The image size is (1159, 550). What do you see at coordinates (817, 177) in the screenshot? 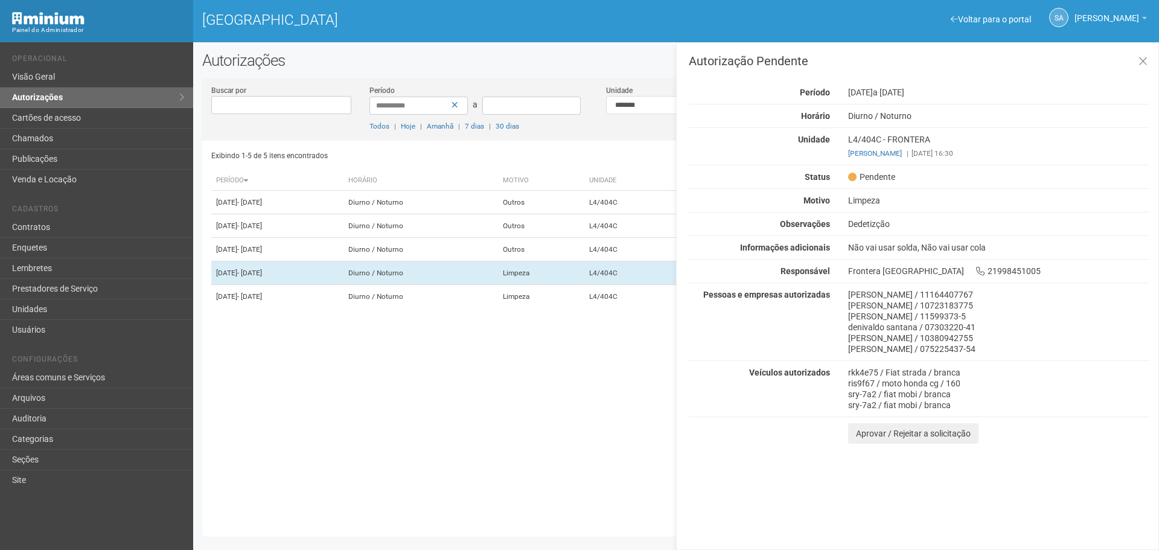
I see `strong: Status` at bounding box center [817, 177].